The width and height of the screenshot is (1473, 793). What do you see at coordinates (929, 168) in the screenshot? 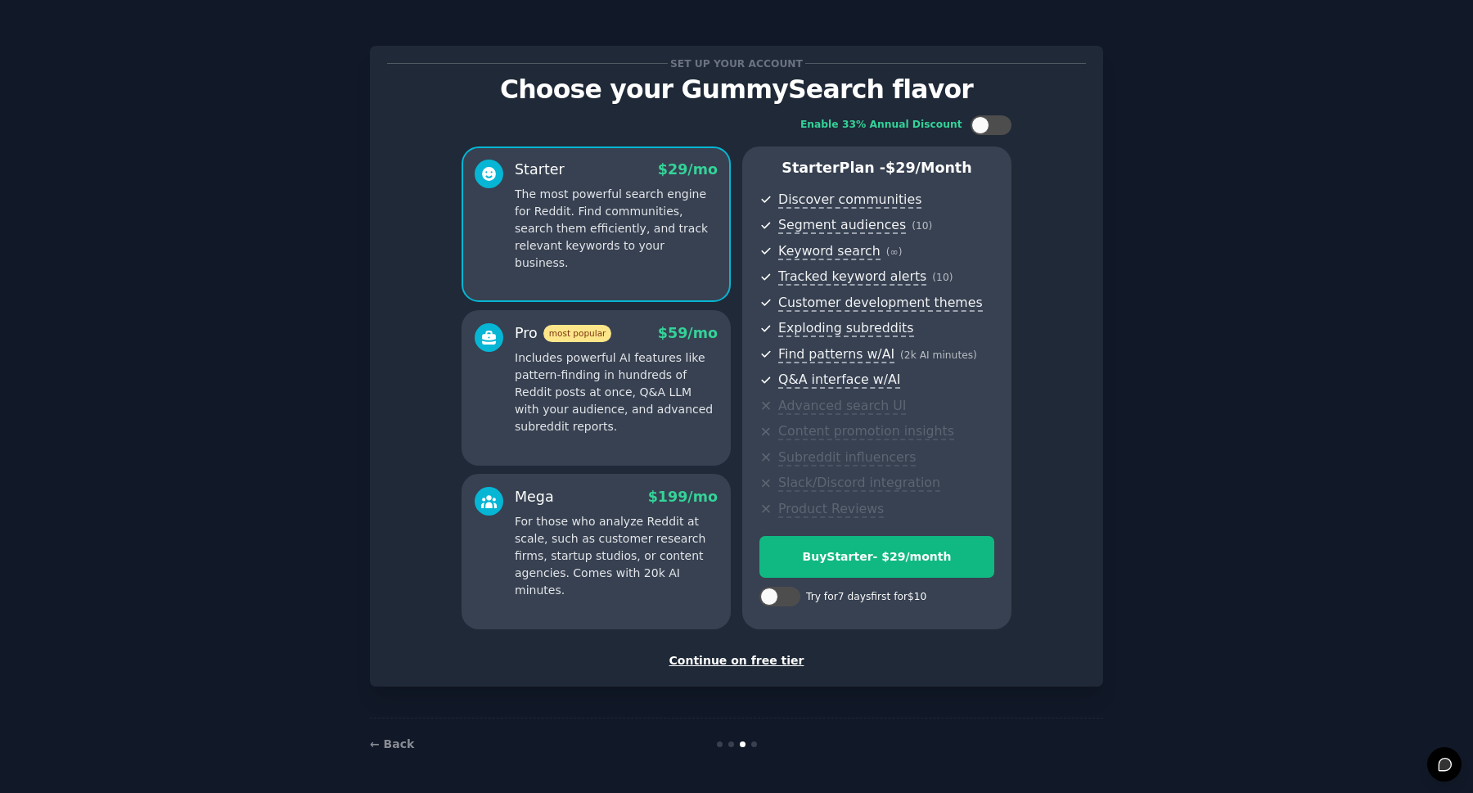
I see `span: $ 29 /month` at bounding box center [929, 168].